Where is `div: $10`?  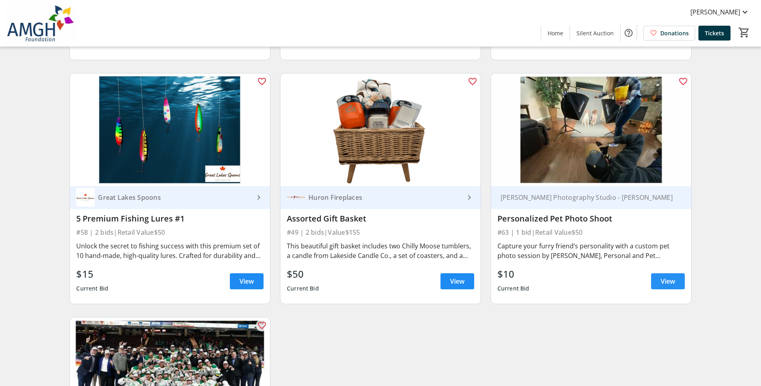
div: $10 is located at coordinates (513, 274).